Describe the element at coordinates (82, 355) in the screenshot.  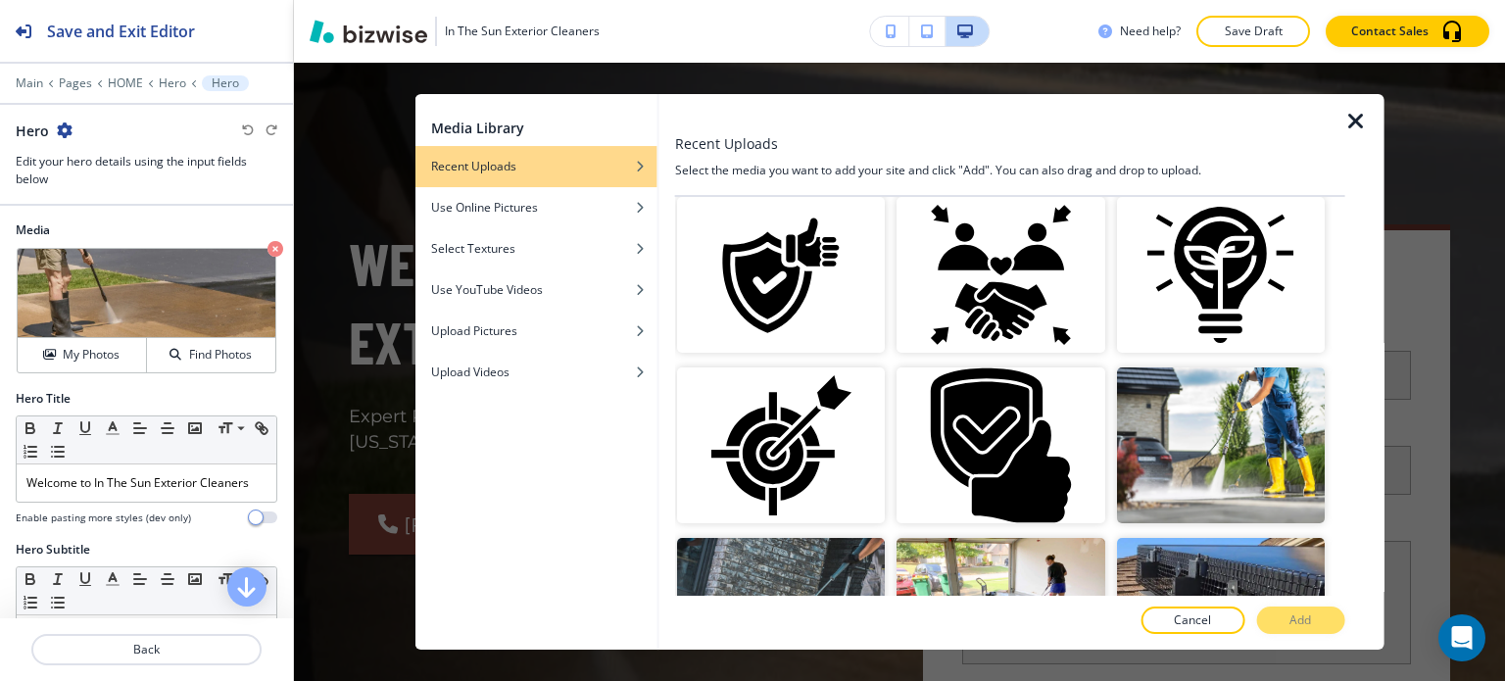
I see `button: My Photos` at that location.